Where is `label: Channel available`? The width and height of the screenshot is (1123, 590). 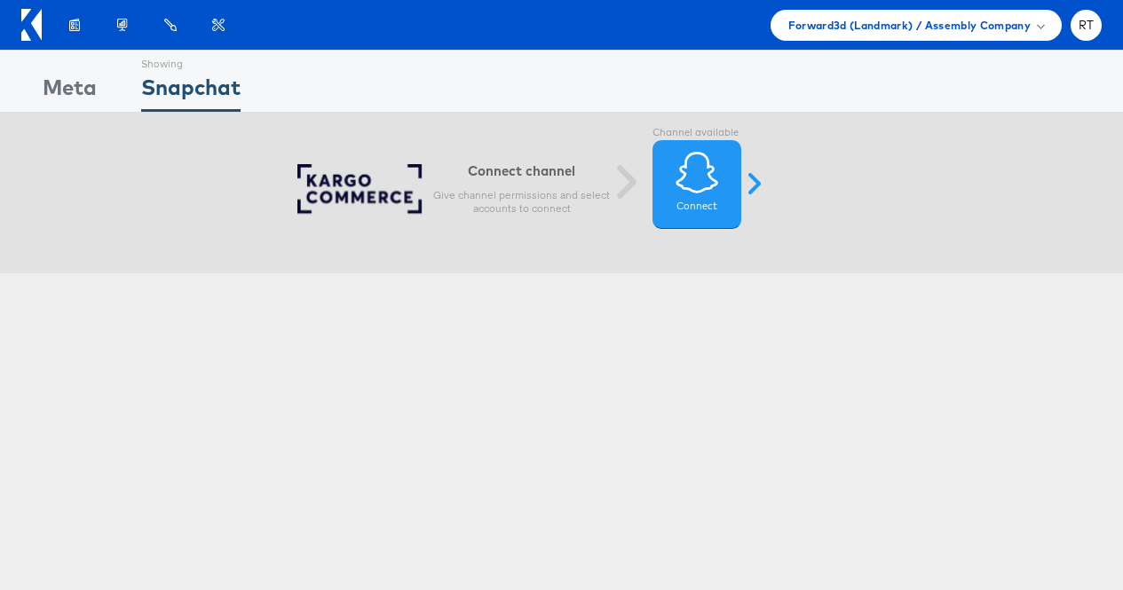
label: Channel available is located at coordinates (697, 133).